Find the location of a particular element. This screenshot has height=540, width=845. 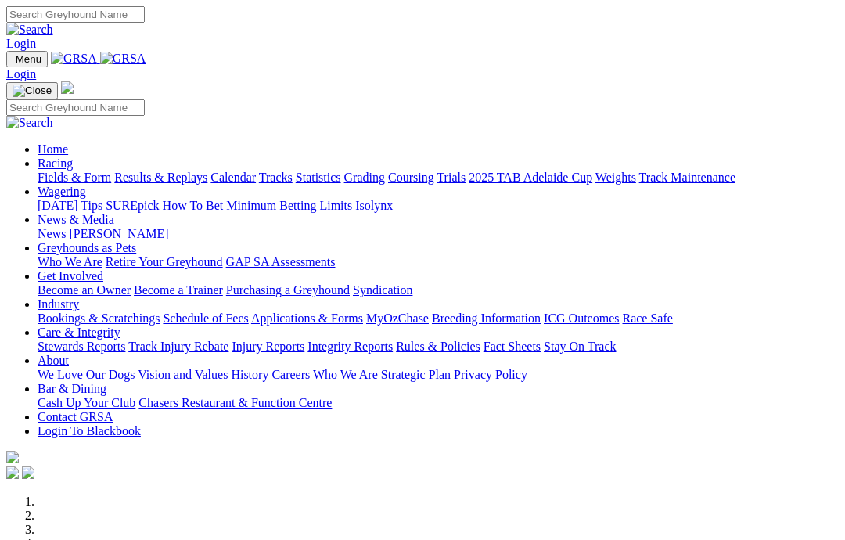

div: Get Involved is located at coordinates (438, 290).